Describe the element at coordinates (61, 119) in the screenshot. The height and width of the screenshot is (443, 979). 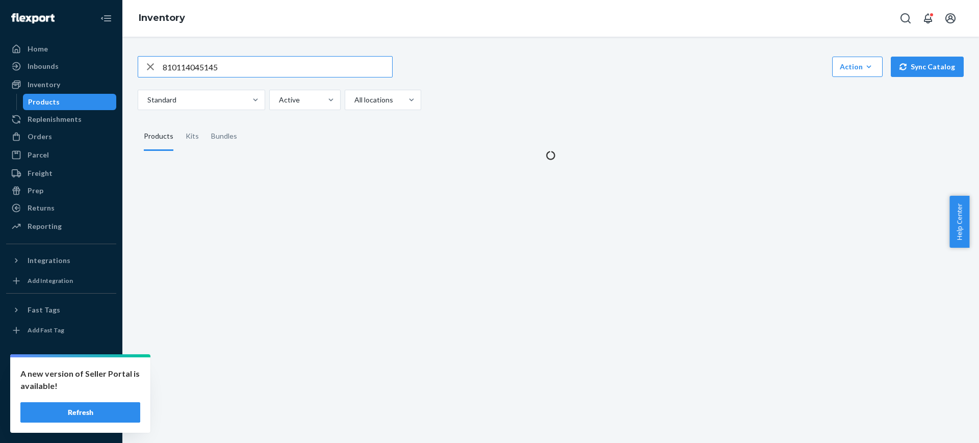
I see `a: Replenishments` at that location.